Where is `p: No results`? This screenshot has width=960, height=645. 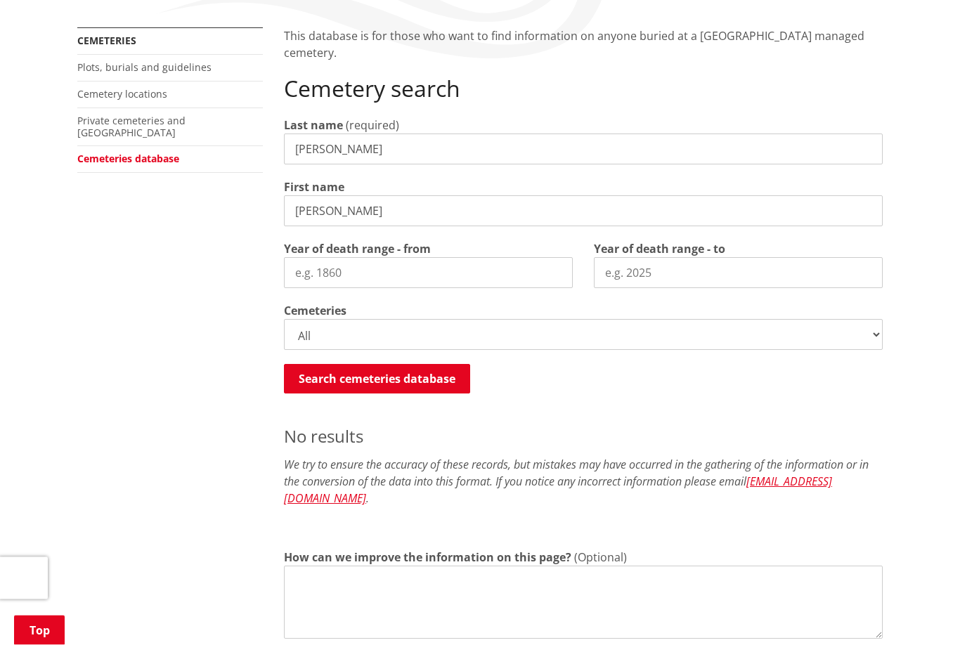
p: No results is located at coordinates (583, 437).